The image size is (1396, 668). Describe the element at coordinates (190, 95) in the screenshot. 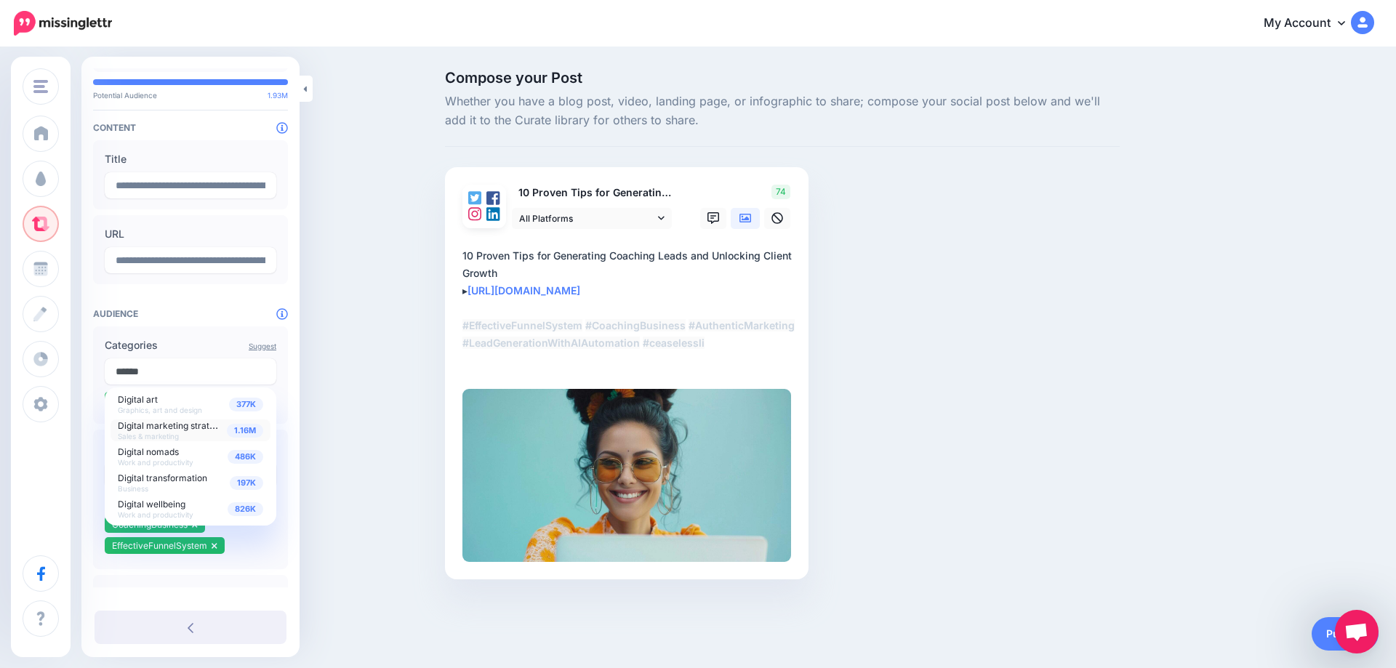

I see `p: Potential Audience` at that location.